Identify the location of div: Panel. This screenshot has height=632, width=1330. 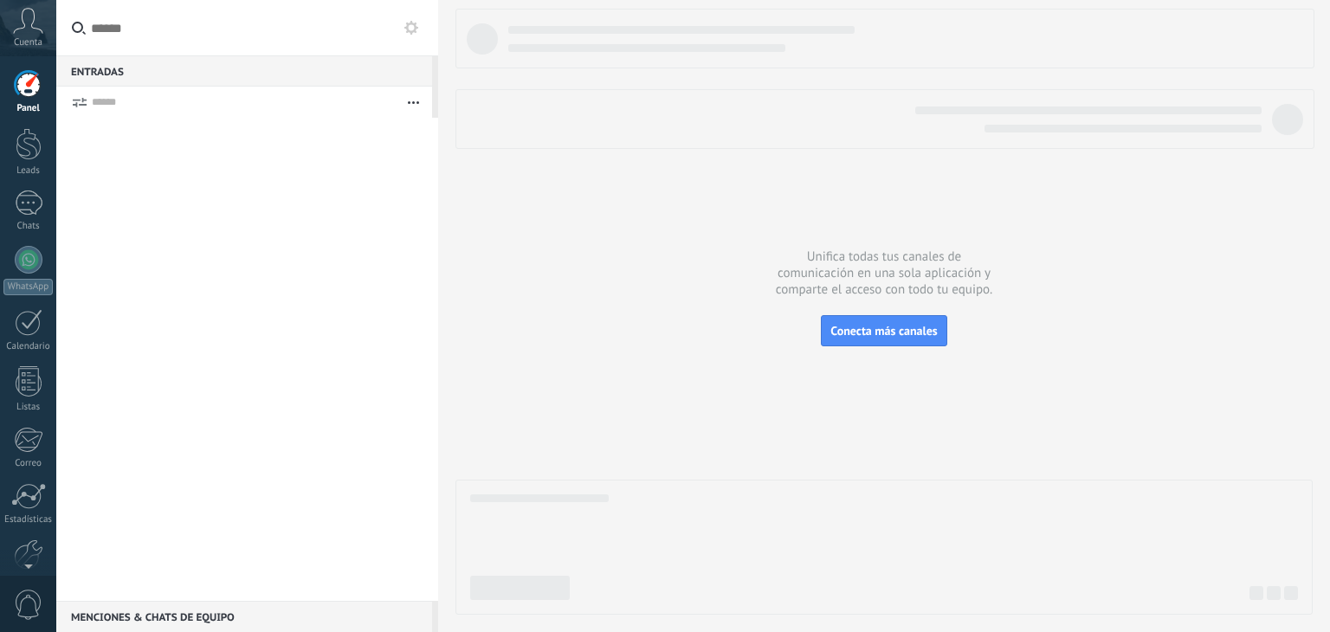
(29, 108).